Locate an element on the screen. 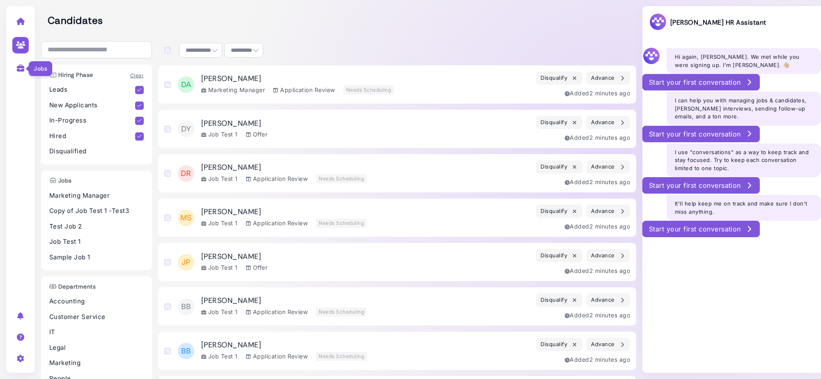 Image resolution: width=821 pixels, height=379 pixels. p: Copy of Job Test 1 -Test3 is located at coordinates (97, 211).